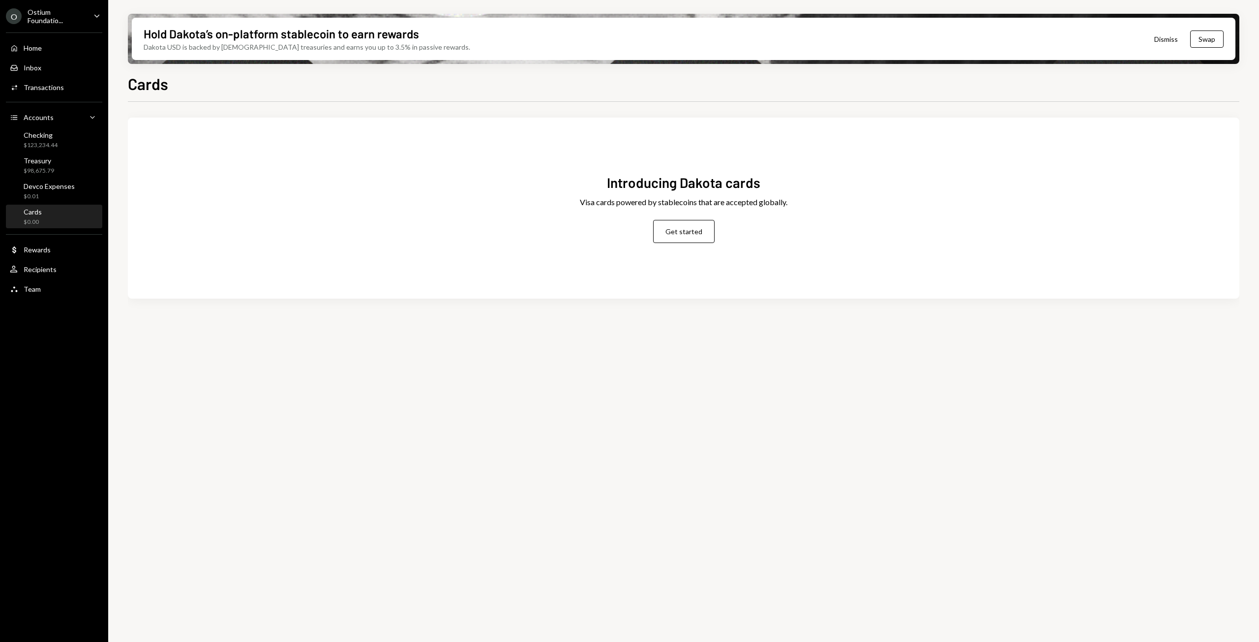 The image size is (1259, 642). Describe the element at coordinates (54, 289) in the screenshot. I see `a: Team` at that location.